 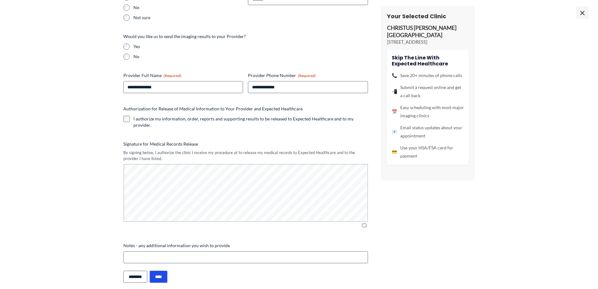 I want to click on label: Provider Full Name, so click(x=183, y=75).